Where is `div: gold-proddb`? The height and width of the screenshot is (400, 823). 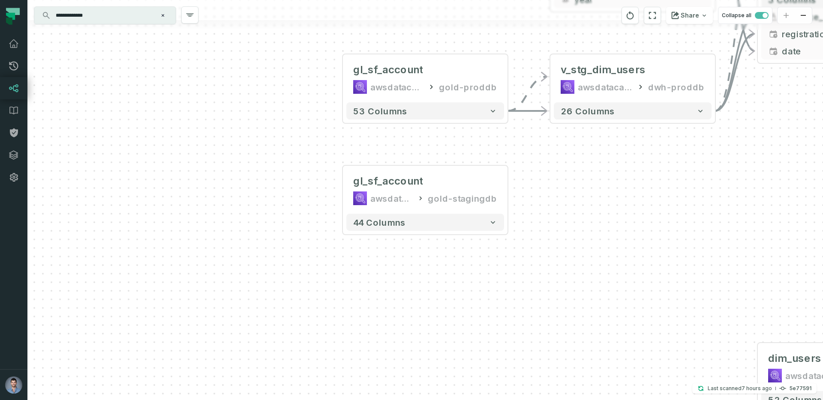 div: gold-proddb is located at coordinates (468, 87).